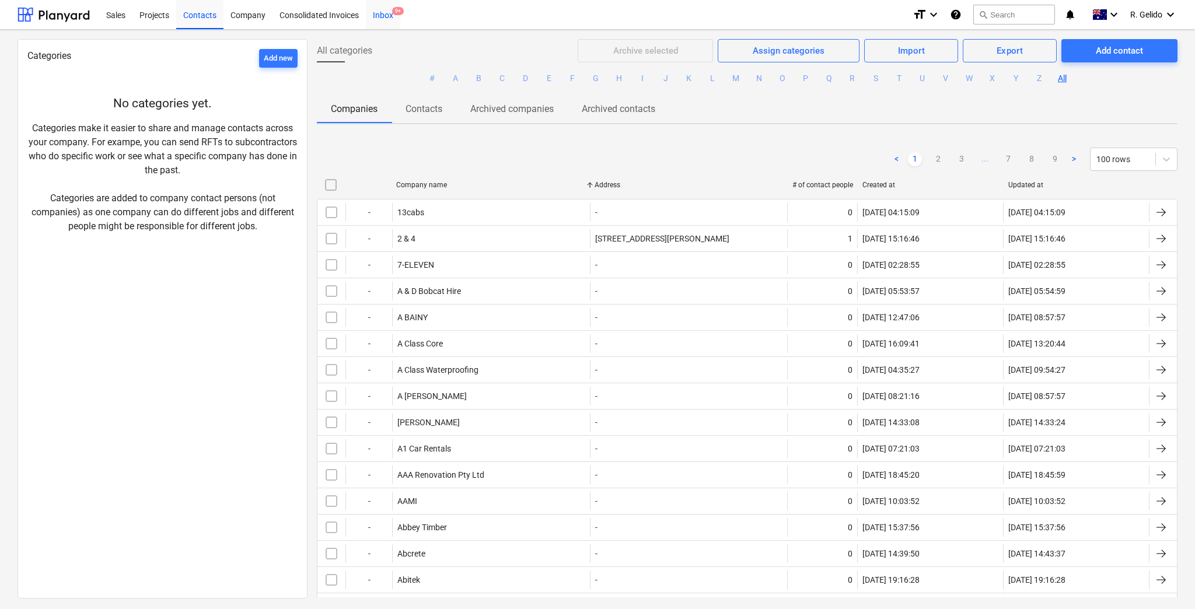 The image size is (1195, 609). Describe the element at coordinates (993, 79) in the screenshot. I see `button: X` at that location.